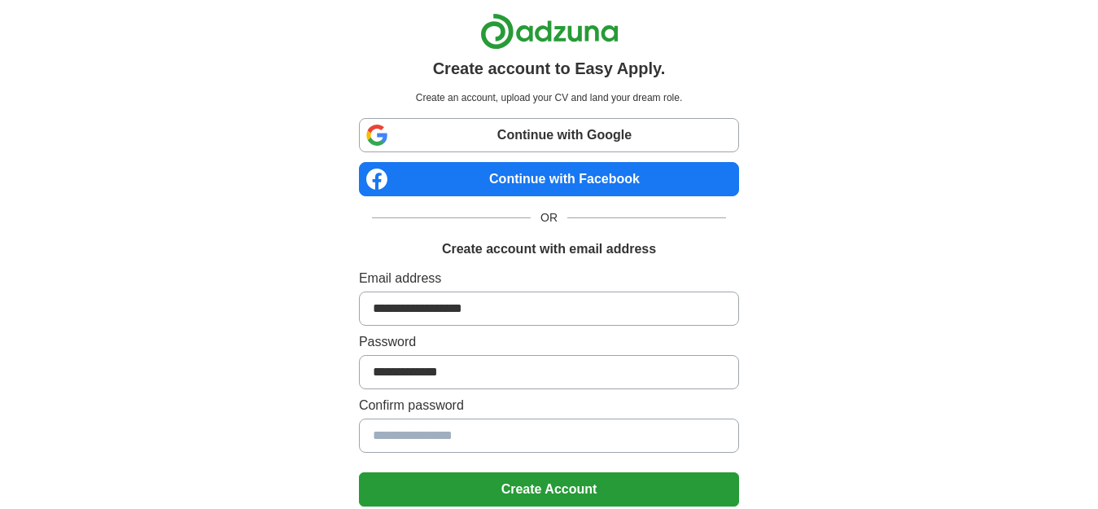  What do you see at coordinates (549, 98) in the screenshot?
I see `p: Create an account, upload your CV and land your dream role.` at bounding box center [549, 98].